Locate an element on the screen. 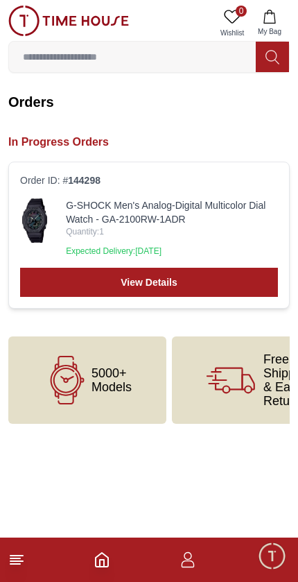 The width and height of the screenshot is (298, 582). button: My Bag is located at coordinates (270, 23).